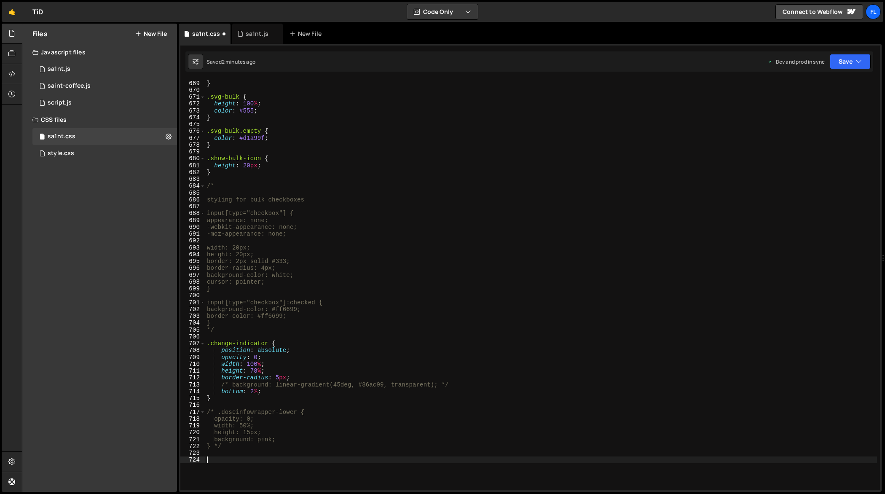  What do you see at coordinates (105, 153) in the screenshot?
I see `div: 4604/25434.css` at bounding box center [105, 153].